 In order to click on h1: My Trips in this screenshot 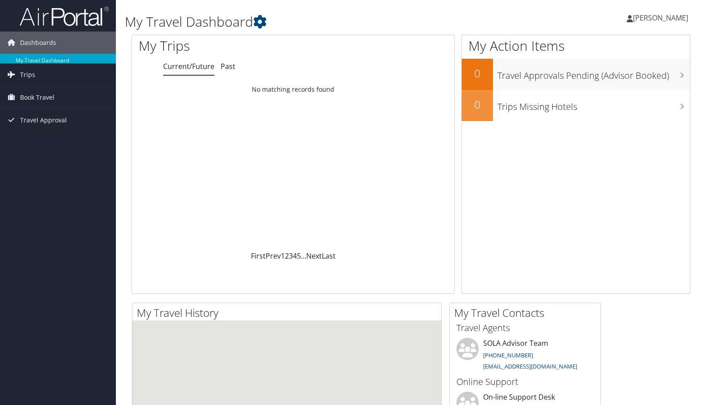, I will do `click(226, 46)`.